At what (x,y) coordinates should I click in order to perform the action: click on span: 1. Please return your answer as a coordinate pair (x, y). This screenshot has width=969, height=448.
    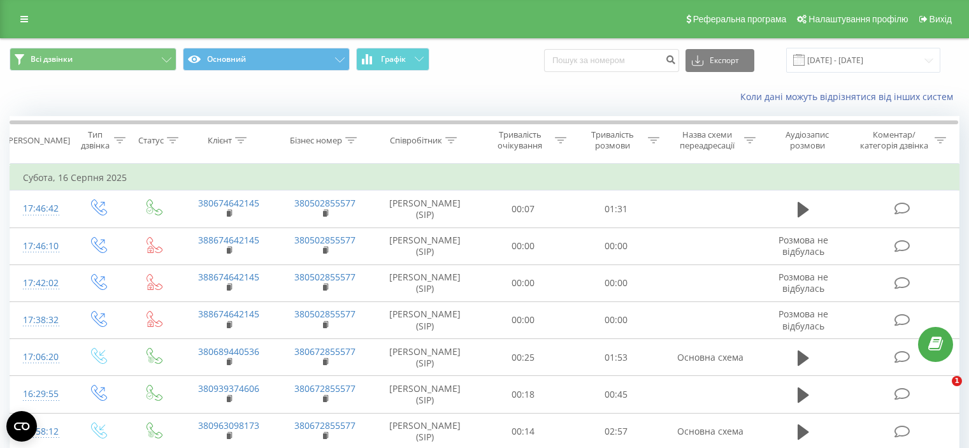
    Looking at the image, I should click on (957, 381).